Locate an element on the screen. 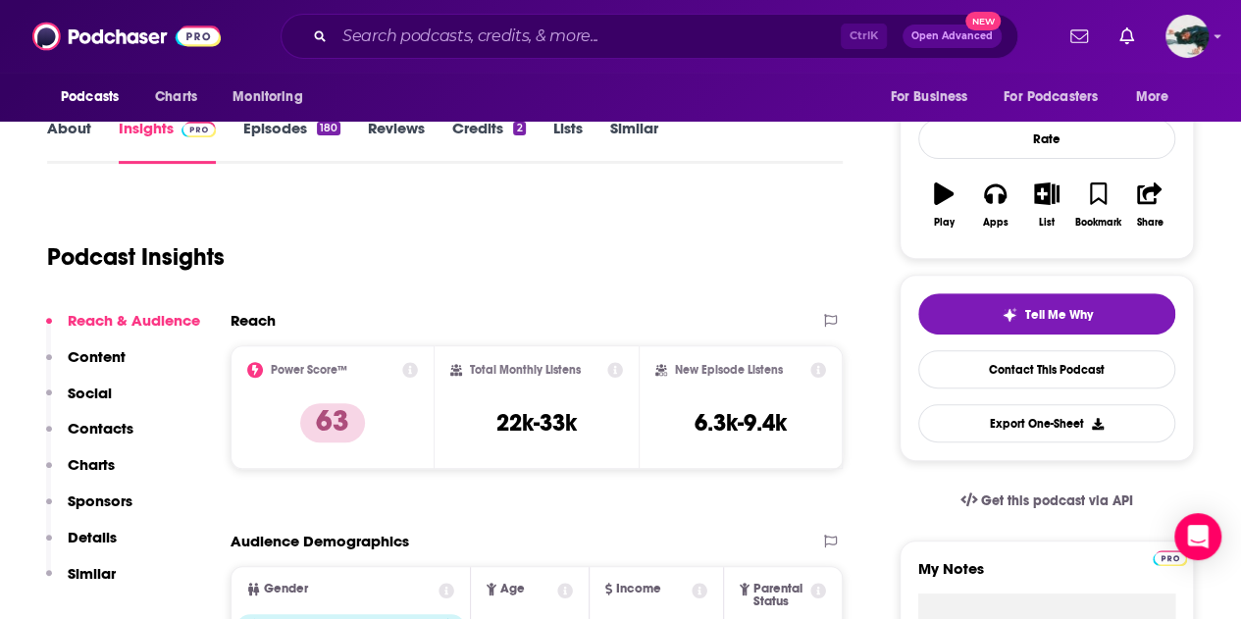 This screenshot has height=619, width=1241. span: Gender is located at coordinates (285, 589).